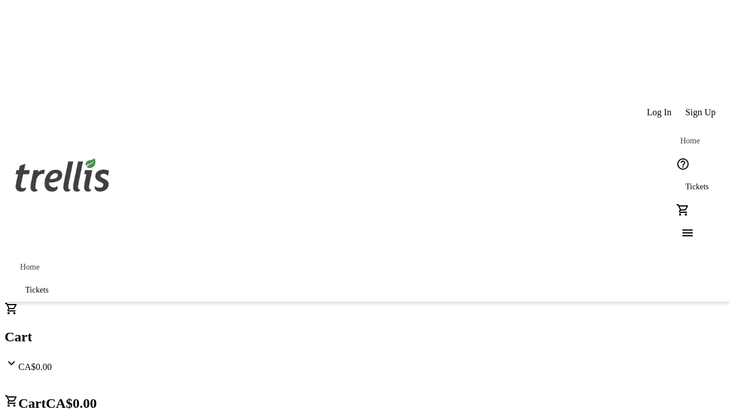 This screenshot has height=413, width=734. What do you see at coordinates (683, 233) in the screenshot?
I see `button: Menu` at bounding box center [683, 233].